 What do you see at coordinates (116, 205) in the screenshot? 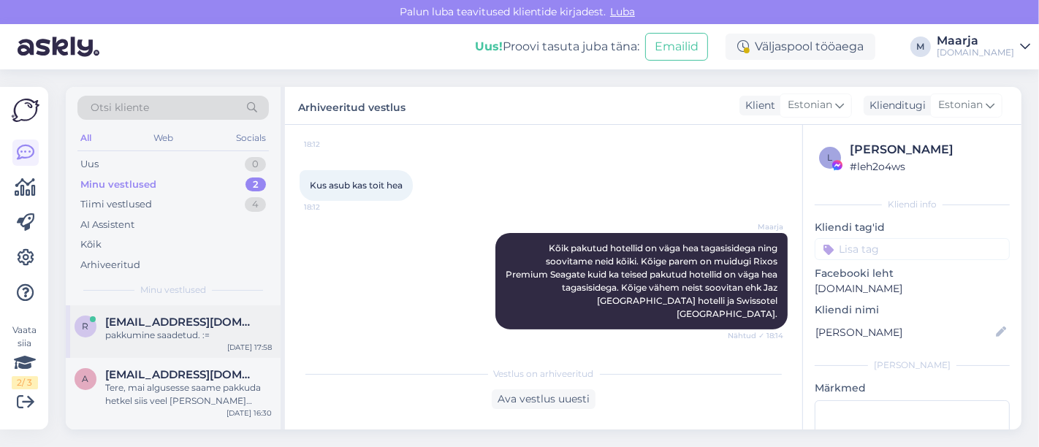
I see `div: Tiimi vestlused` at bounding box center [116, 205].